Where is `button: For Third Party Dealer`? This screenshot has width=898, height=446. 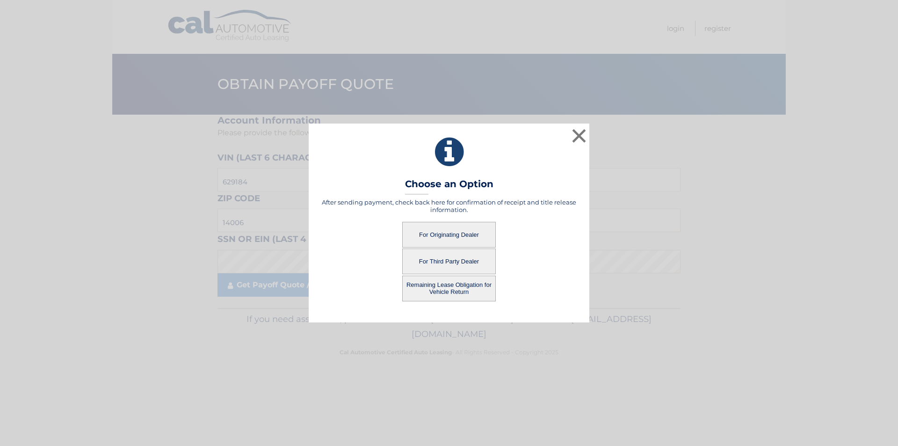
button: For Third Party Dealer is located at coordinates (449, 261).